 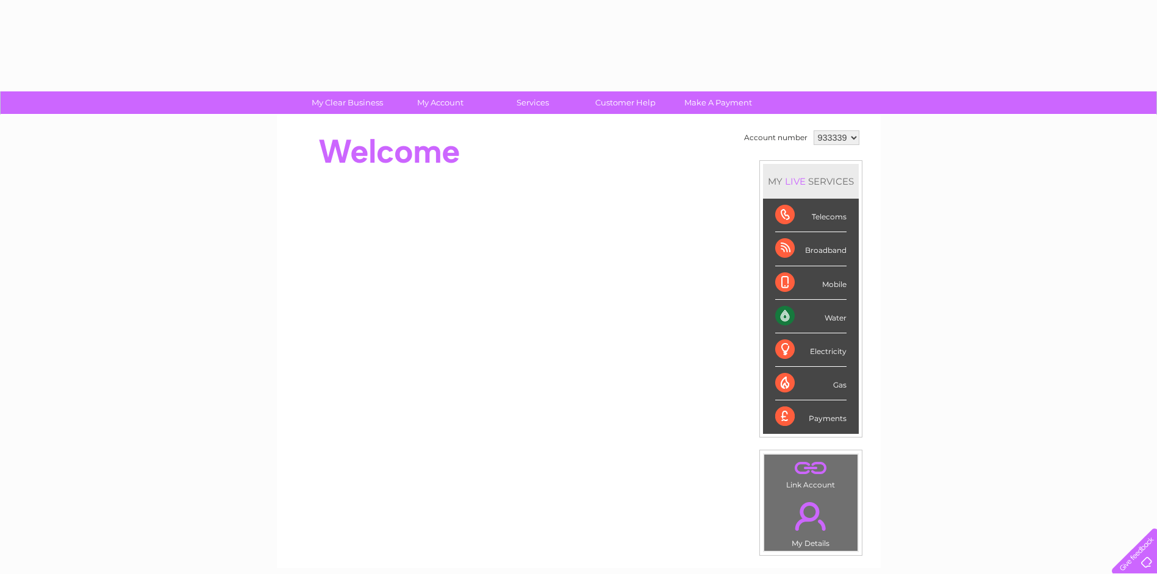 I want to click on div: Broadband, so click(x=810, y=249).